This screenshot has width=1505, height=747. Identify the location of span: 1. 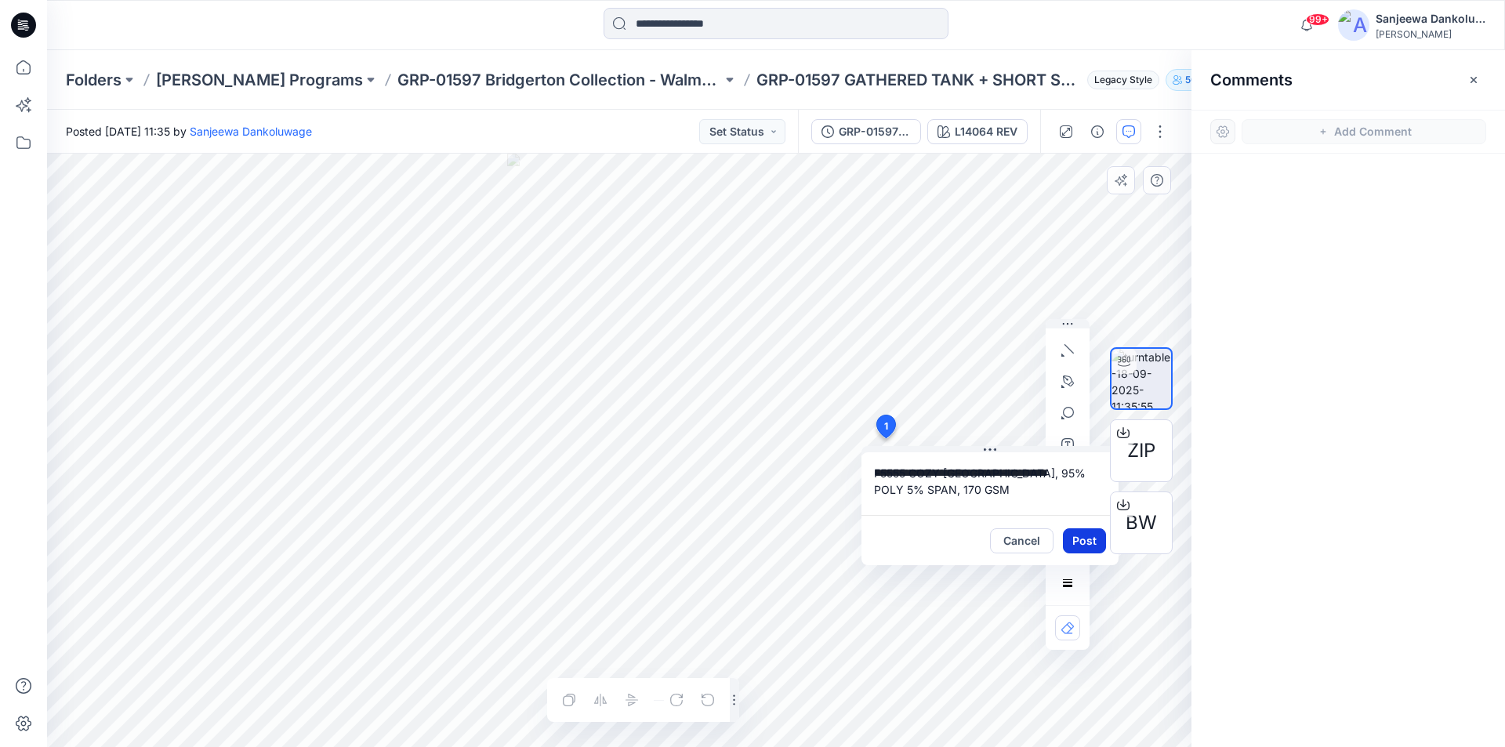
(886, 426).